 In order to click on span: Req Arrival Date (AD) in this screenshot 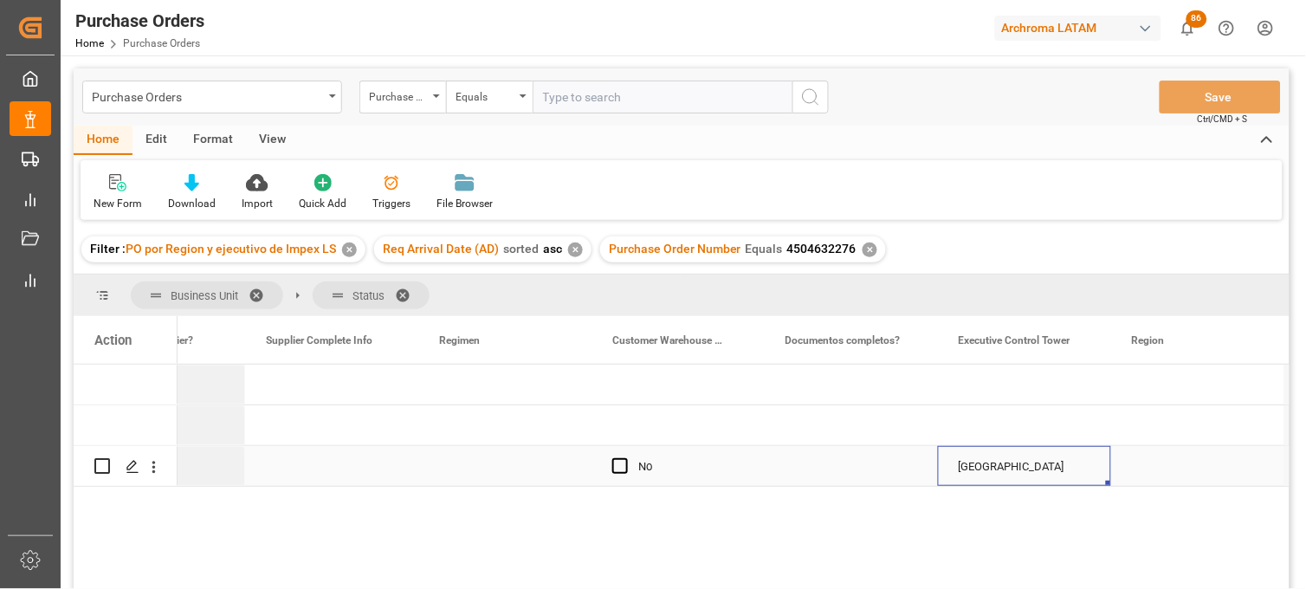, I will do `click(441, 249)`.